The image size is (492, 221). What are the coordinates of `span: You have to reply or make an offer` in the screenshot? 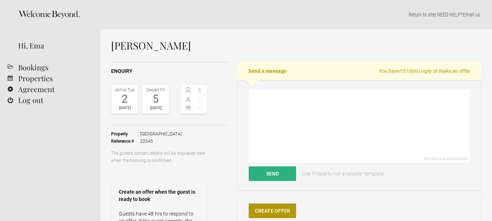 It's located at (424, 71).